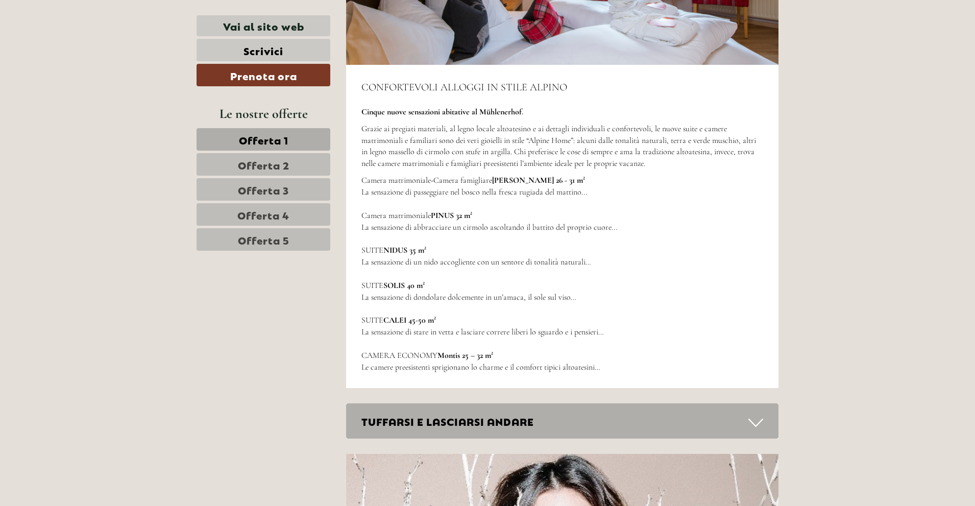  Describe the element at coordinates (263, 139) in the screenshot. I see `span: Offerta 1` at that location.